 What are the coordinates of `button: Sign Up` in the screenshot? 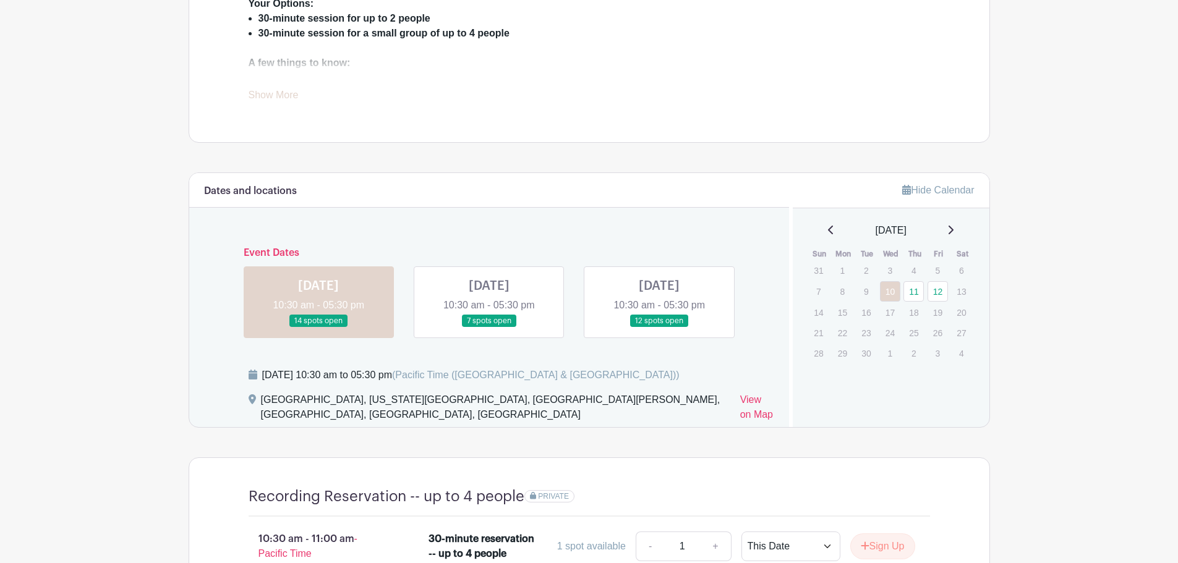 It's located at (883, 547).